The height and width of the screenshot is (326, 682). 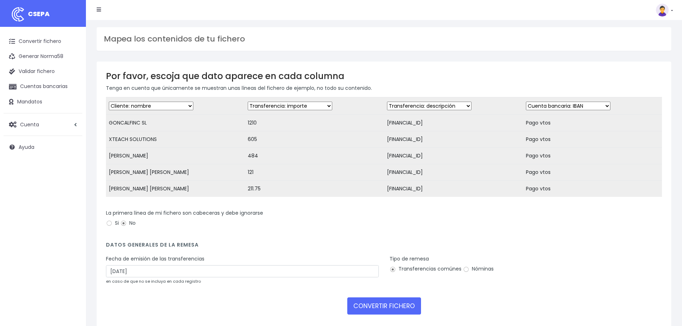 I want to click on label: No, so click(x=128, y=223).